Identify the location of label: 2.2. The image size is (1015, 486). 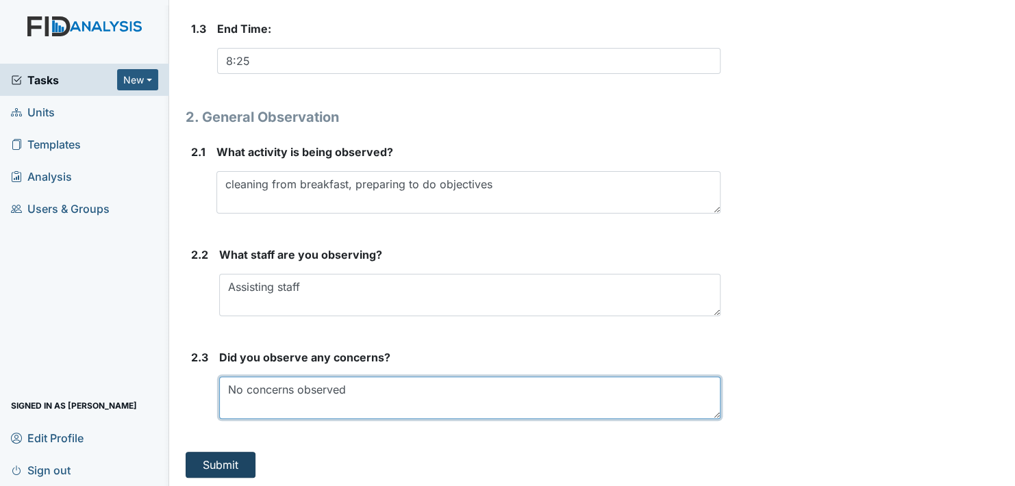
(199, 255).